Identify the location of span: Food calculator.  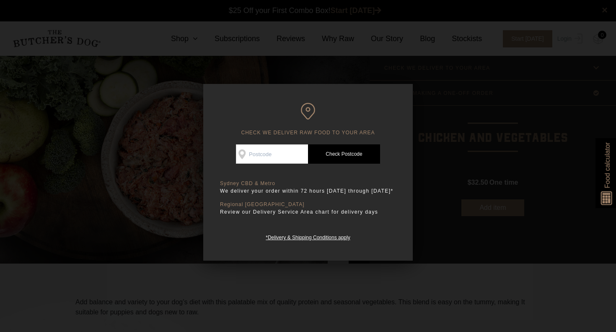
(608, 165).